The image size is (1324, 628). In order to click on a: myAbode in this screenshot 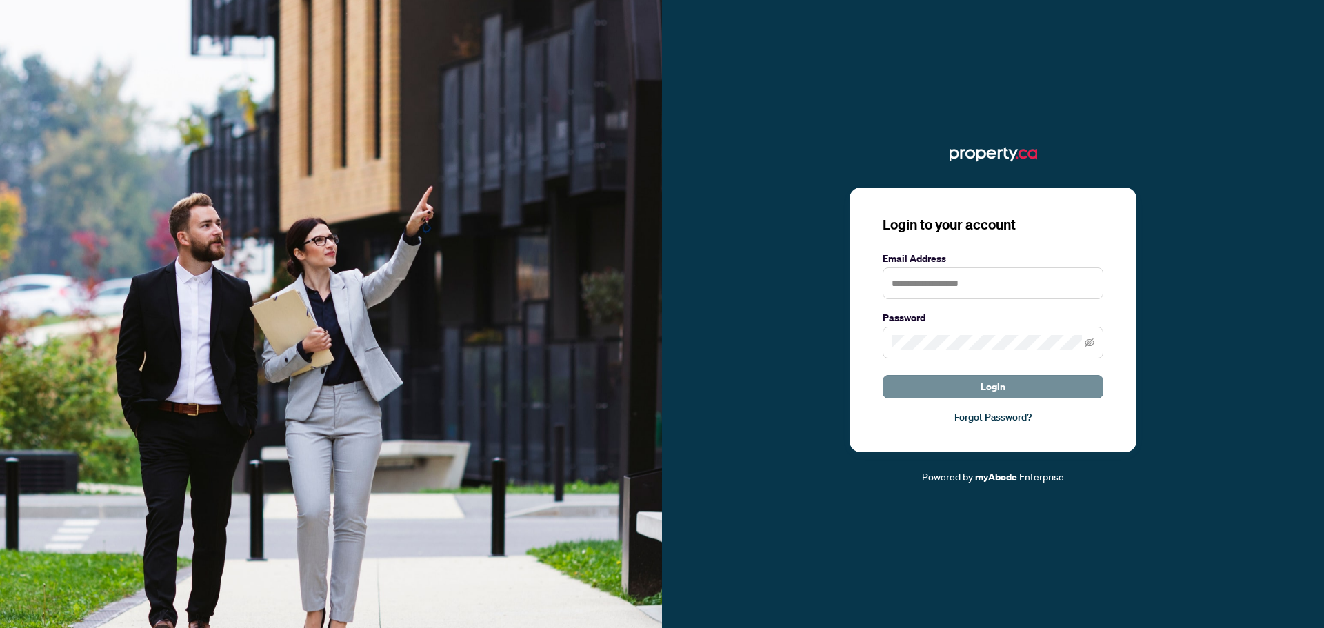, I will do `click(996, 477)`.